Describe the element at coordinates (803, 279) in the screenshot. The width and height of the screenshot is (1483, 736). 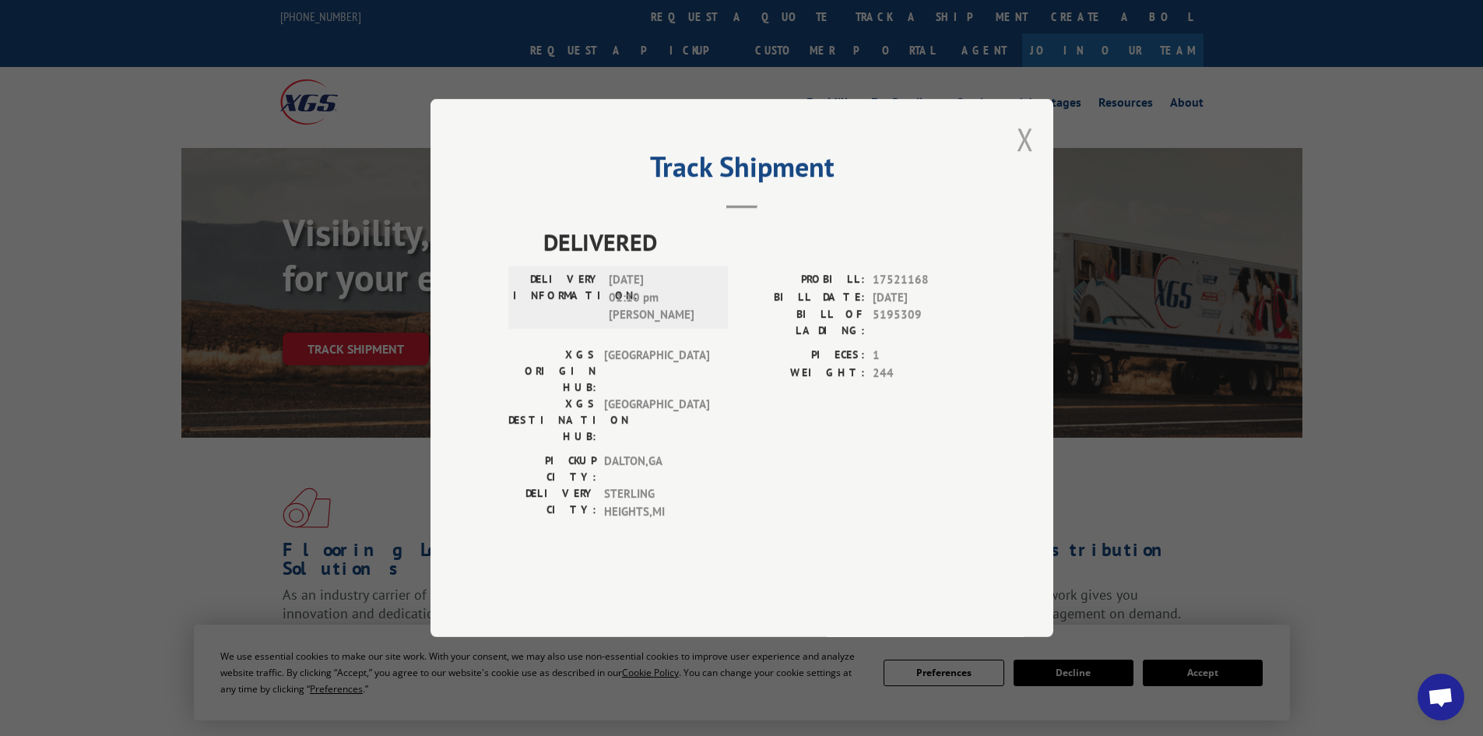
I see `label: PROBILL:` at that location.